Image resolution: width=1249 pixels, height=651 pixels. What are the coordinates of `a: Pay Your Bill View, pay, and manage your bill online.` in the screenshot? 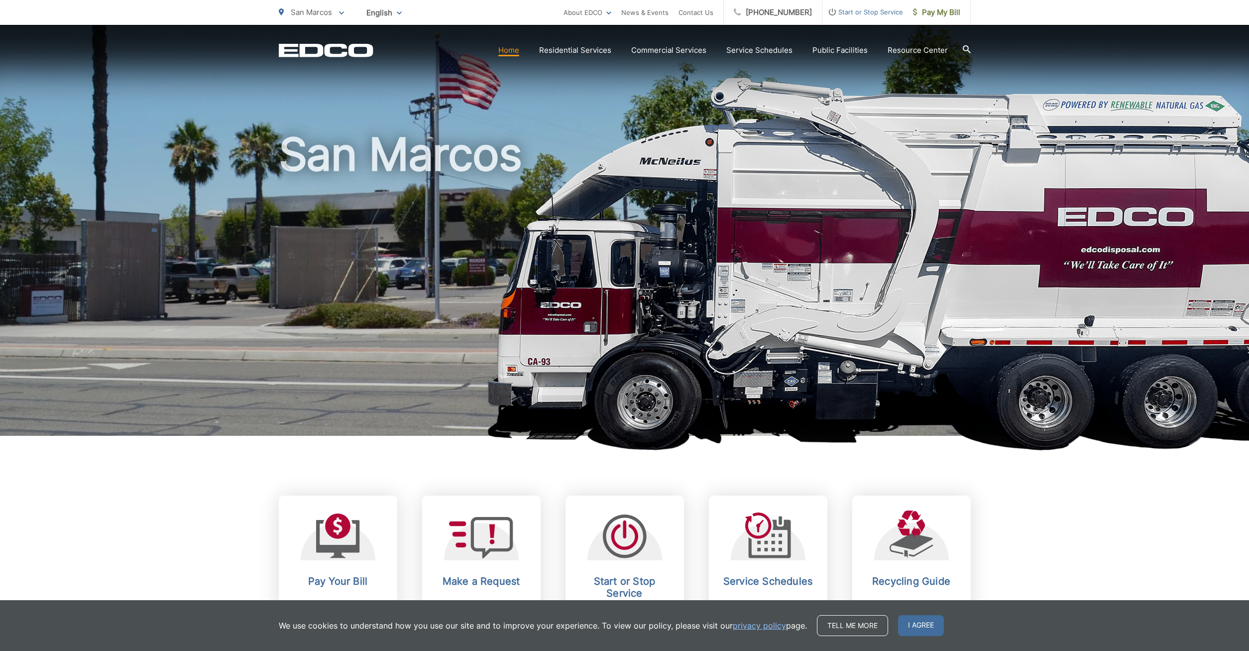 It's located at (338, 571).